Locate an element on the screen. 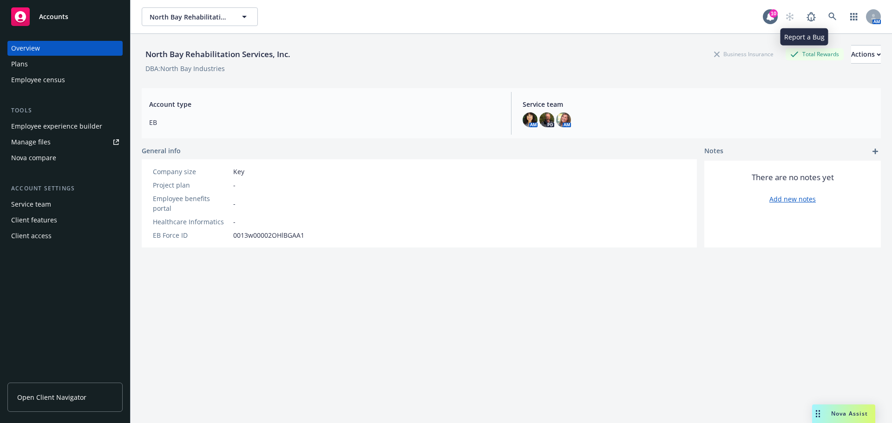  span: EB is located at coordinates (324, 122).